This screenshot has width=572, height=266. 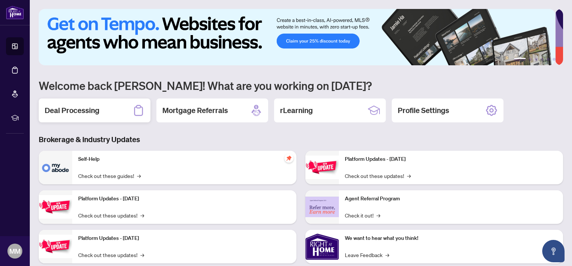 What do you see at coordinates (56, 246) in the screenshot?
I see `img: Platform Updates - July 21, 2025` at bounding box center [56, 246].